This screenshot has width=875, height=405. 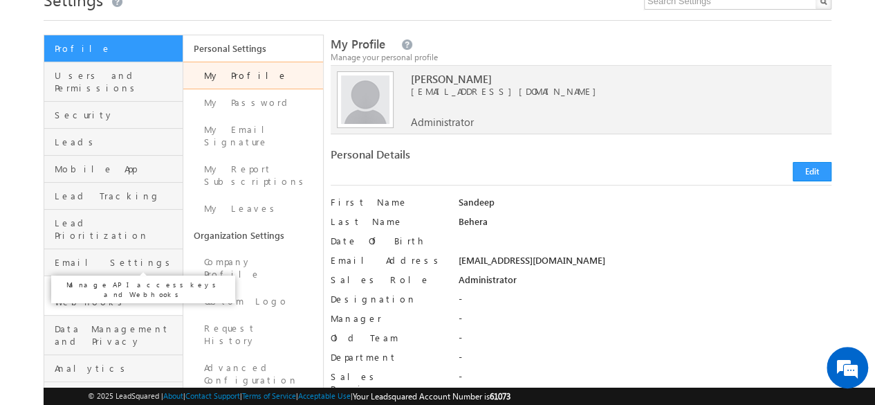 I want to click on a: Personal Settings, so click(x=252, y=48).